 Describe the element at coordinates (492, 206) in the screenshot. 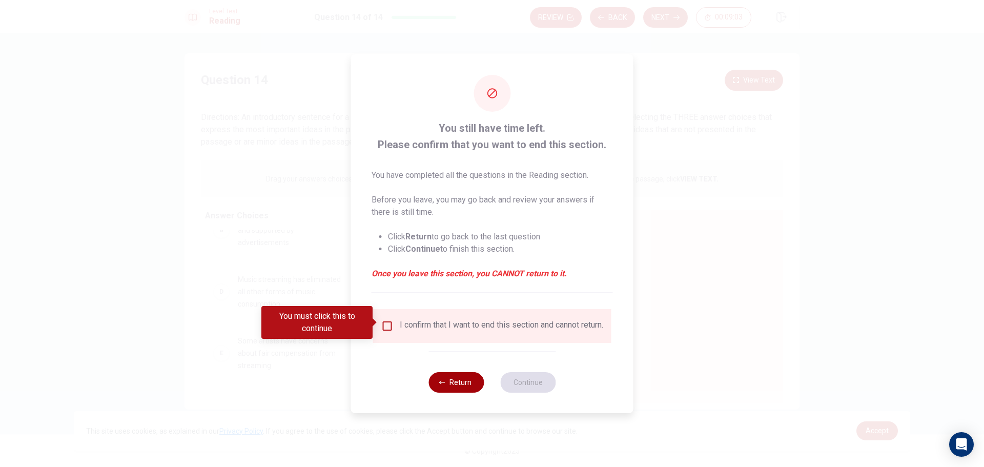

I see `p: Before you leave, you may go back and review your answers if there is still time.` at that location.